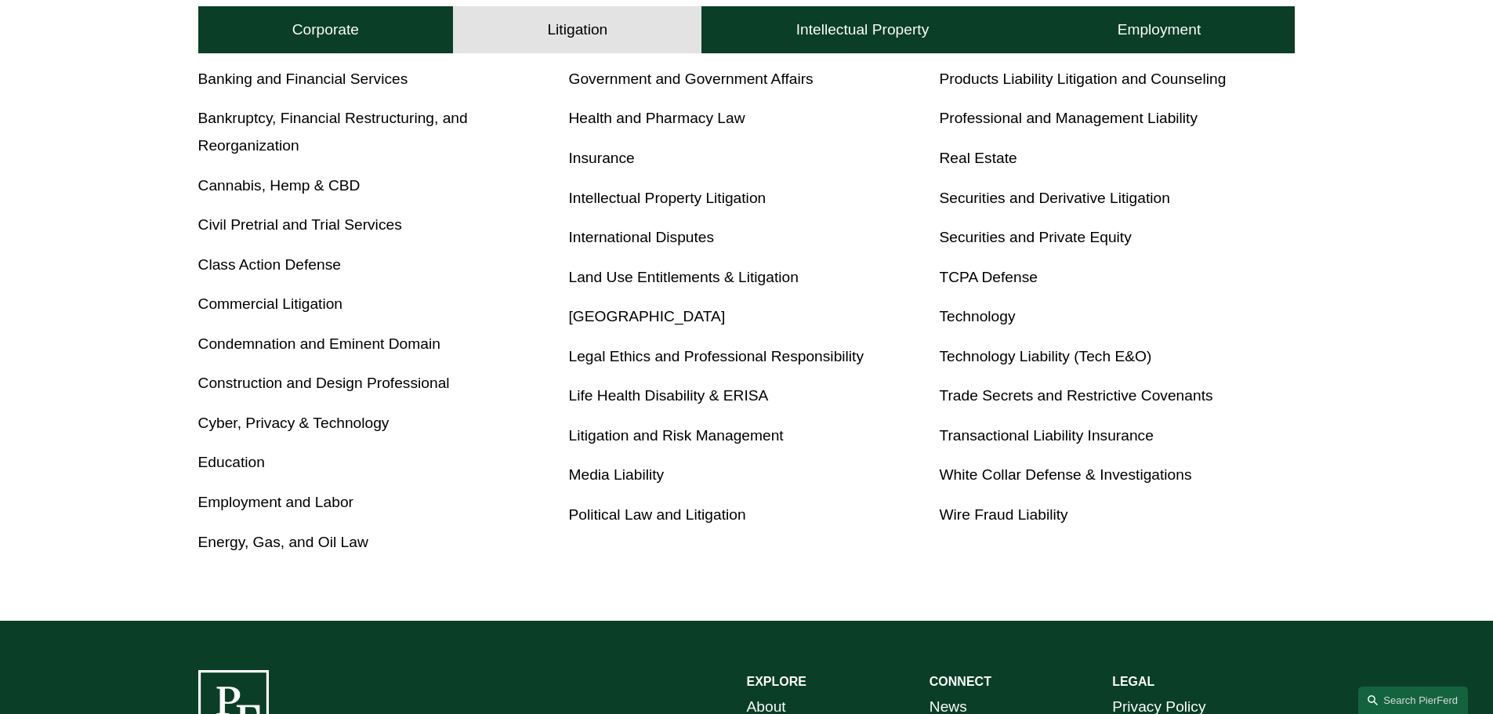 This screenshot has height=714, width=1493. What do you see at coordinates (617, 474) in the screenshot?
I see `a: Media Liability` at bounding box center [617, 474].